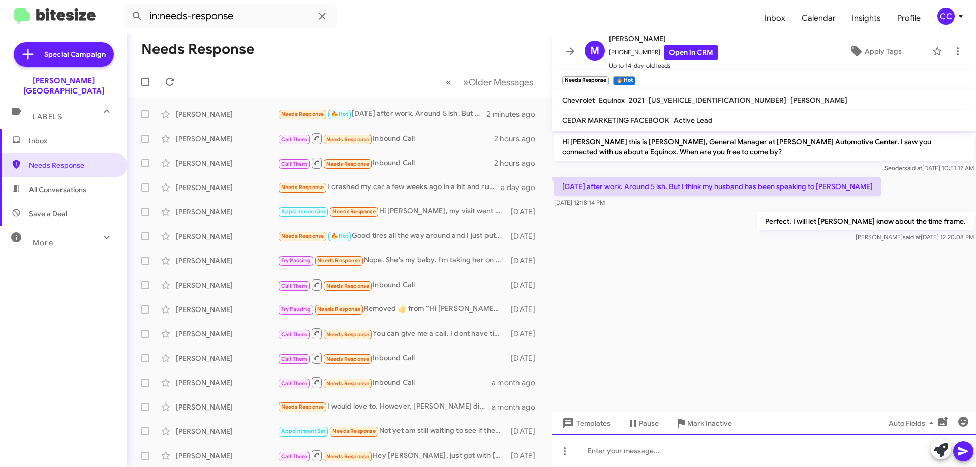 This screenshot has height=467, width=976. I want to click on button: Pause, so click(643, 424).